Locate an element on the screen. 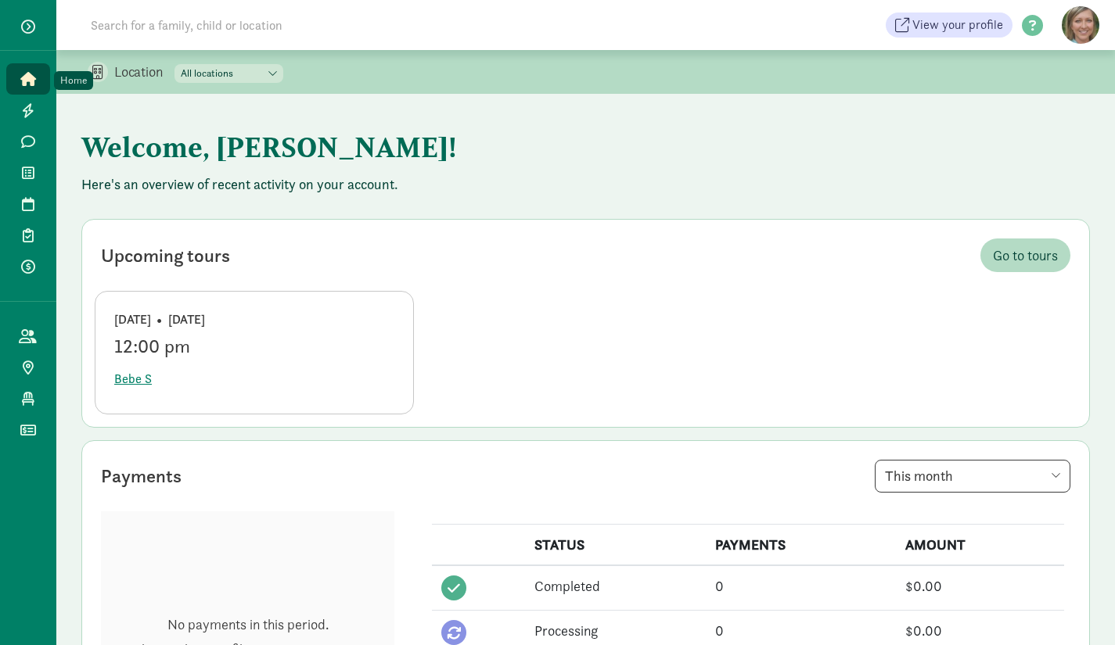 Image resolution: width=1115 pixels, height=645 pixels. p: Location is located at coordinates (144, 72).